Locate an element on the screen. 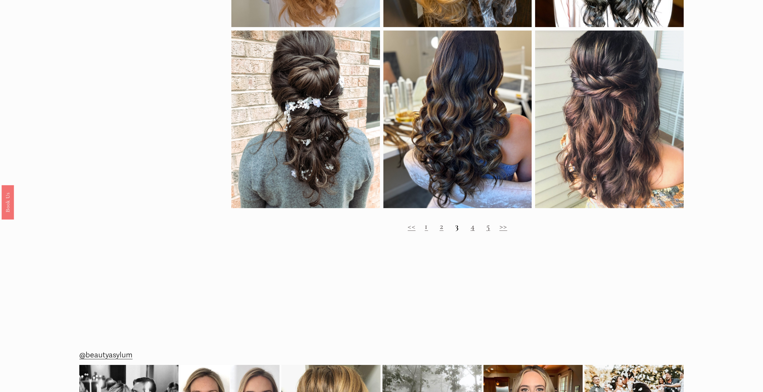 The width and height of the screenshot is (763, 392). a: 5 is located at coordinates (489, 226).